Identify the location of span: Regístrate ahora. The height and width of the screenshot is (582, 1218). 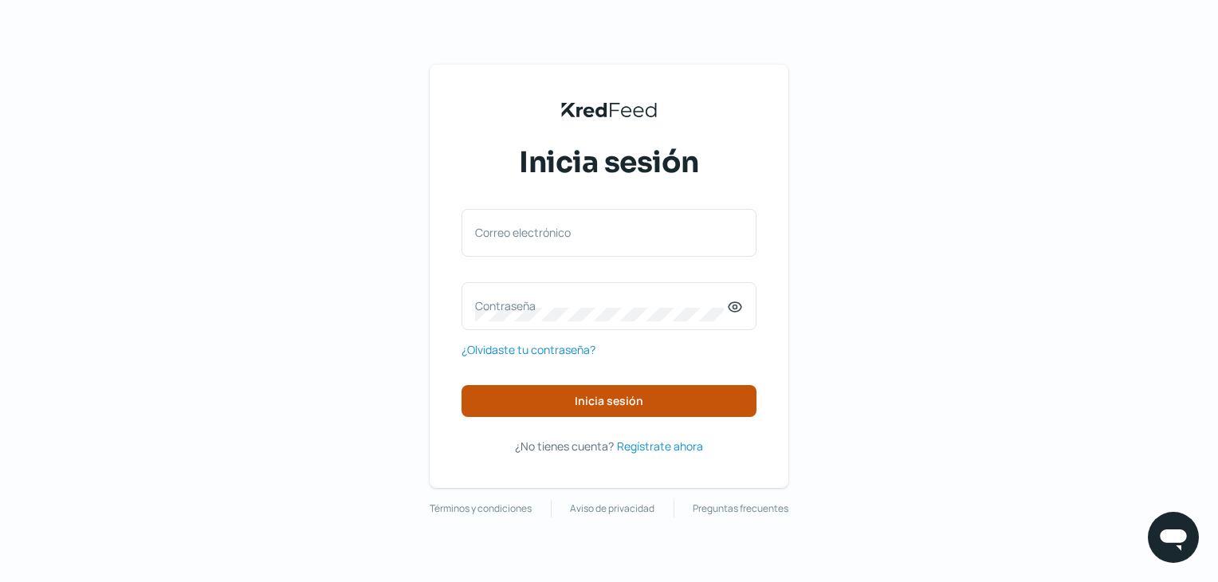
(660, 446).